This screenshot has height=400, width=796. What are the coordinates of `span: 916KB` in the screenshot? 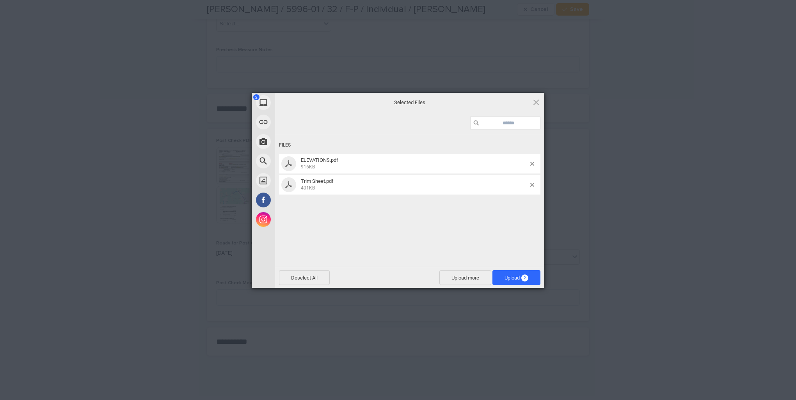 It's located at (308, 167).